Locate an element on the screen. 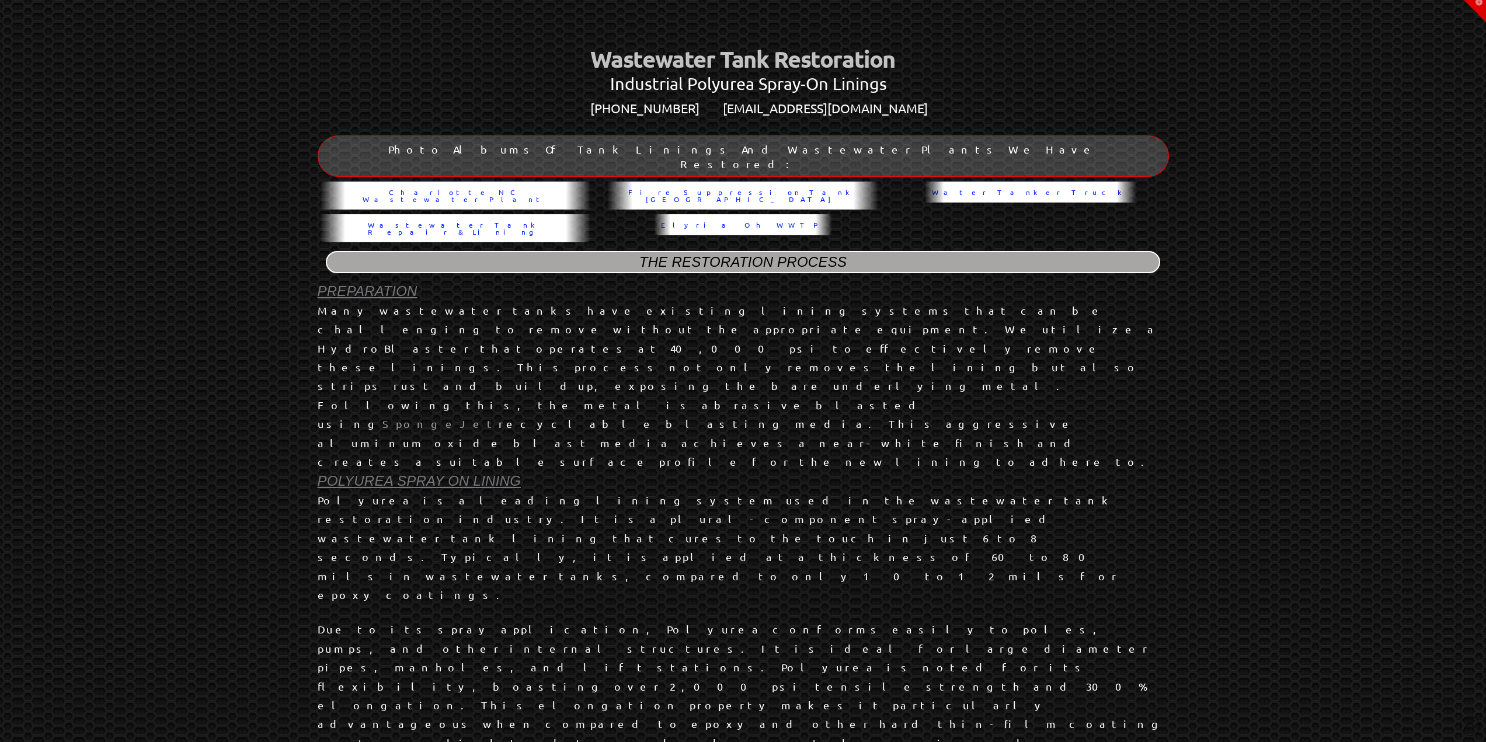  span: Water Tanker Truck is located at coordinates (1031, 192).